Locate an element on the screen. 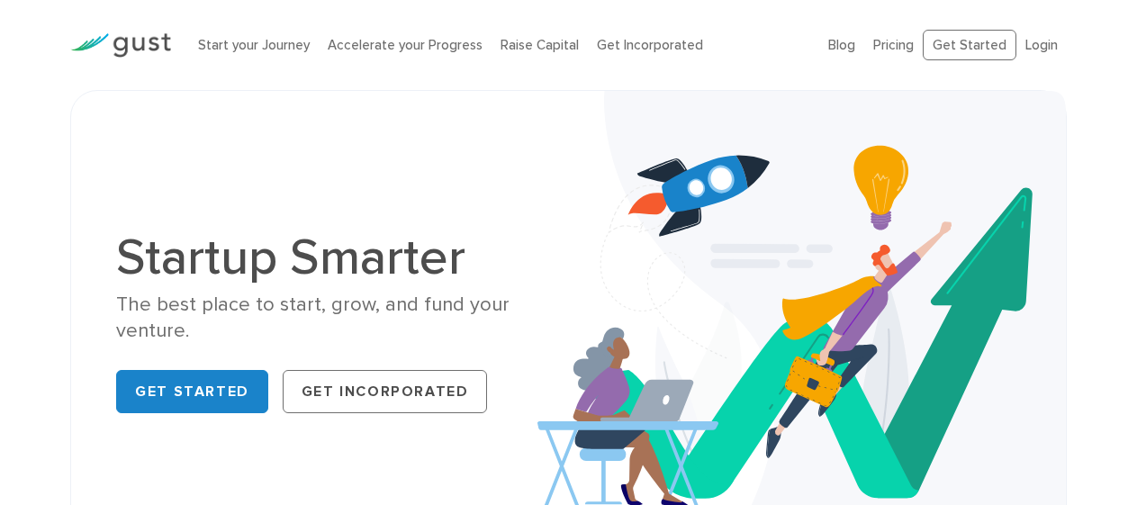 The height and width of the screenshot is (505, 1137). a: Raise Capital is located at coordinates (539, 45).